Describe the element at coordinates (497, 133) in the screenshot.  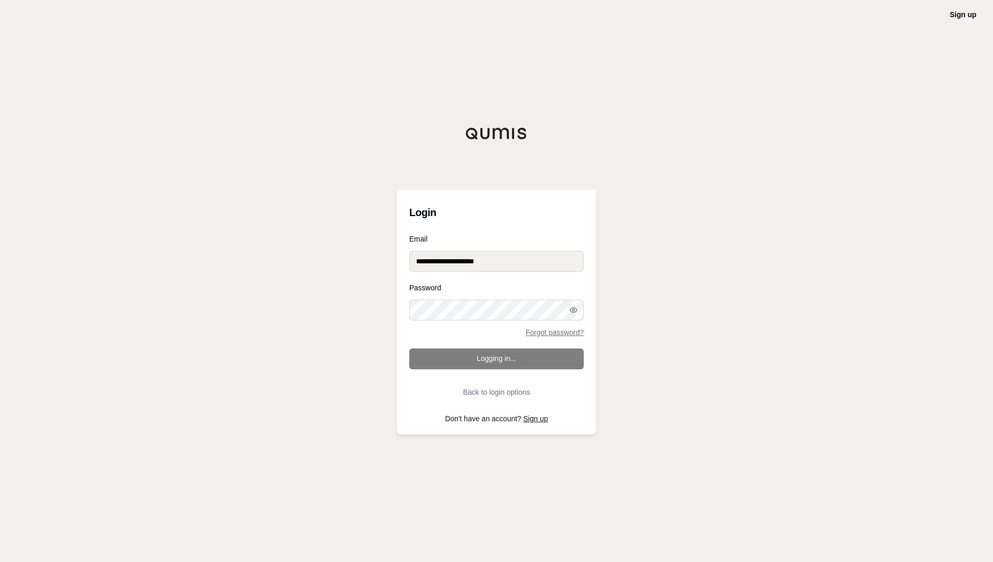
I see `img: Qumis` at that location.